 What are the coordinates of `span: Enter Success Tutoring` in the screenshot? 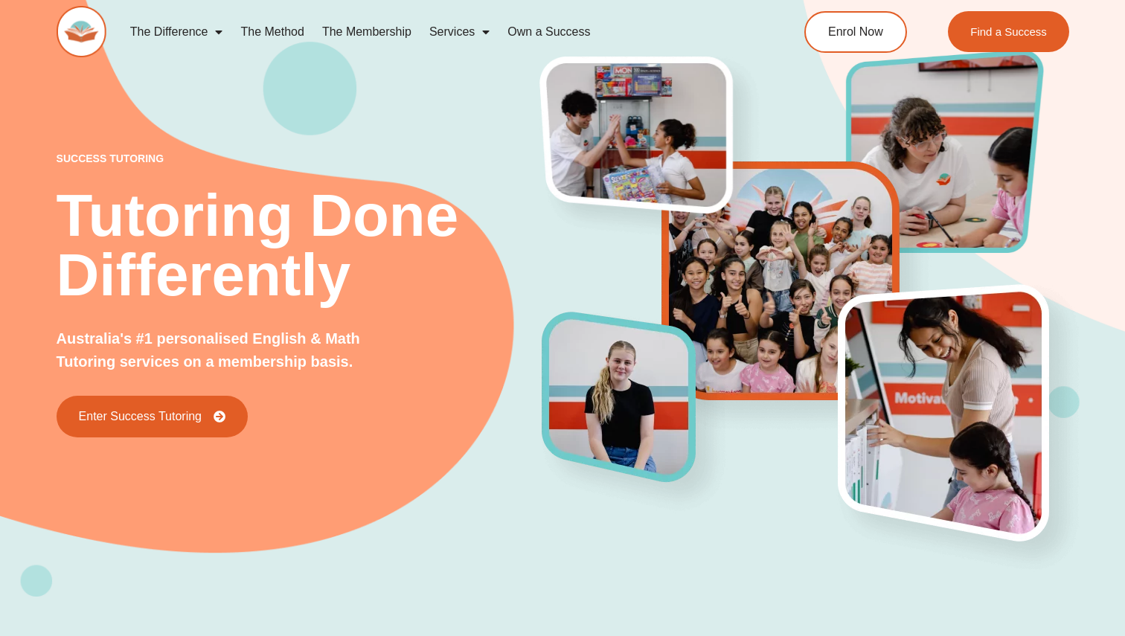 It's located at (140, 417).